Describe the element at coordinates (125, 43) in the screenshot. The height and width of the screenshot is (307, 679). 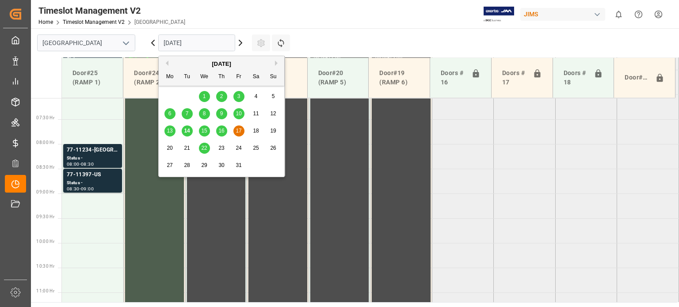
I see `button: open menu` at that location.